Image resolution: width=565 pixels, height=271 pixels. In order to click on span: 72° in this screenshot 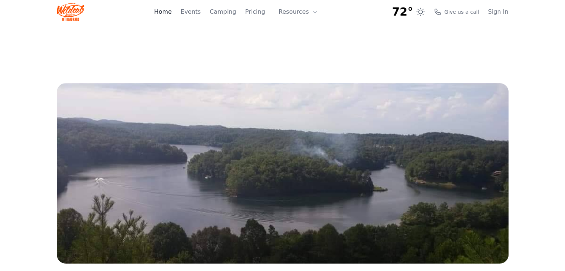, I will do `click(402, 12)`.